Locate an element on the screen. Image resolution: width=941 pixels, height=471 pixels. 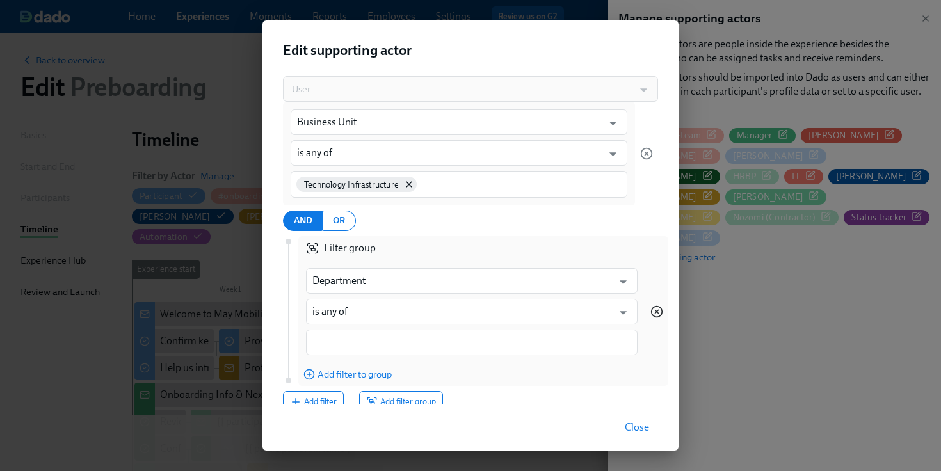
span: Add filter to group is located at coordinates (348, 375).